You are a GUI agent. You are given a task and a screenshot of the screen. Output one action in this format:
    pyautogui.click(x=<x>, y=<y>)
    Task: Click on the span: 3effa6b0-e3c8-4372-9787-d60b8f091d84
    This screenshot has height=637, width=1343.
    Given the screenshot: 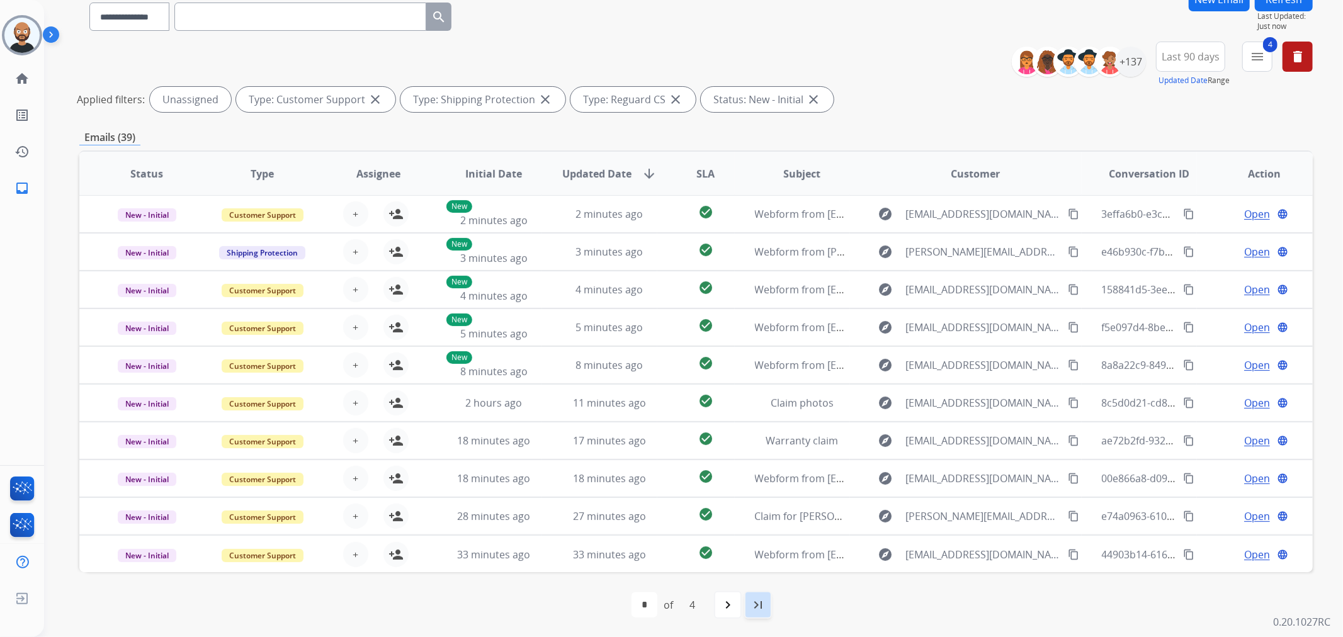 What is the action you would take?
    pyautogui.click(x=1196, y=214)
    